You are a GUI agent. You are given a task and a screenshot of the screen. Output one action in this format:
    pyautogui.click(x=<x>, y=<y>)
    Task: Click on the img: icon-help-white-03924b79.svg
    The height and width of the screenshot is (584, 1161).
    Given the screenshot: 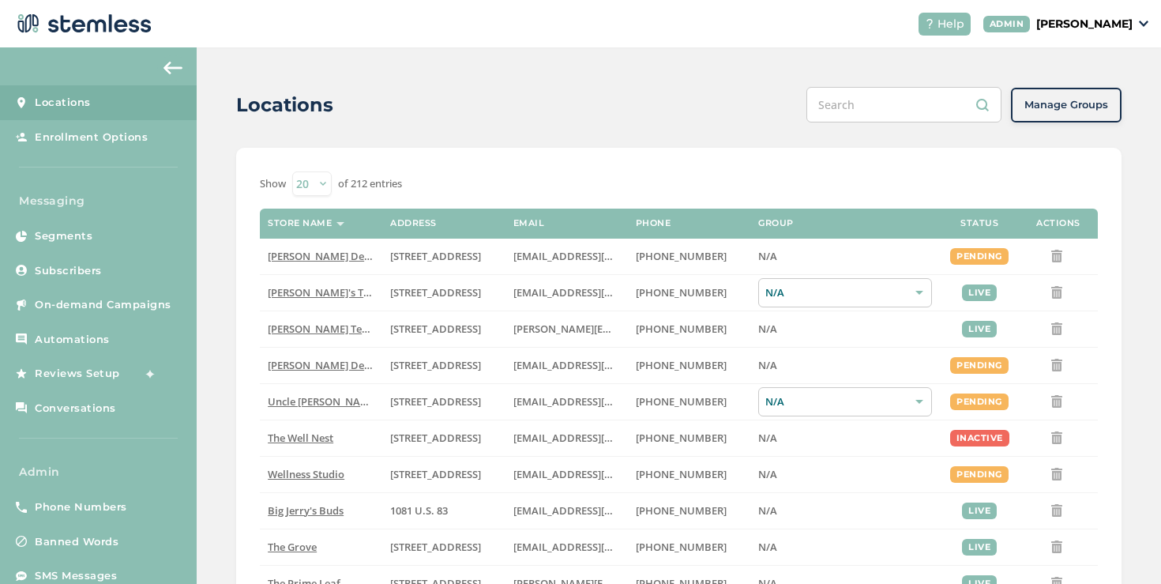 What is the action you would take?
    pyautogui.click(x=930, y=24)
    